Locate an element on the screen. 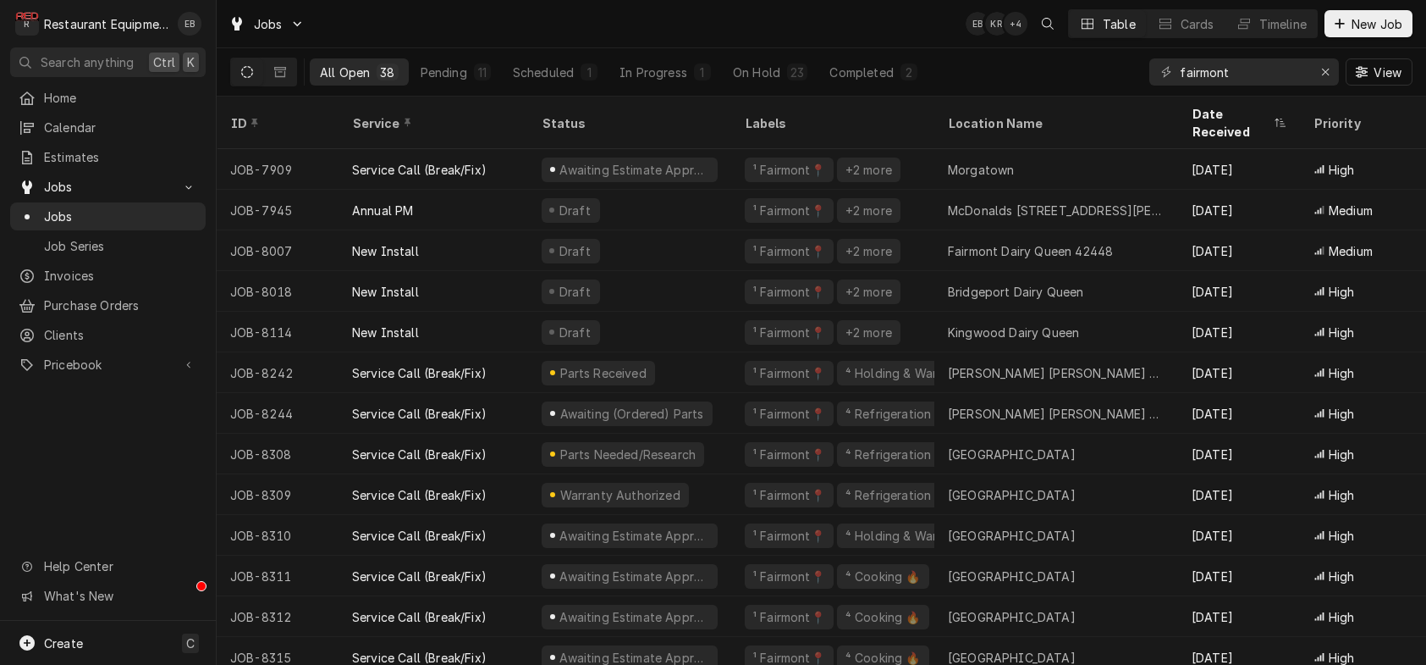 The width and height of the screenshot is (1426, 665). div: Labels is located at coordinates (833, 123).